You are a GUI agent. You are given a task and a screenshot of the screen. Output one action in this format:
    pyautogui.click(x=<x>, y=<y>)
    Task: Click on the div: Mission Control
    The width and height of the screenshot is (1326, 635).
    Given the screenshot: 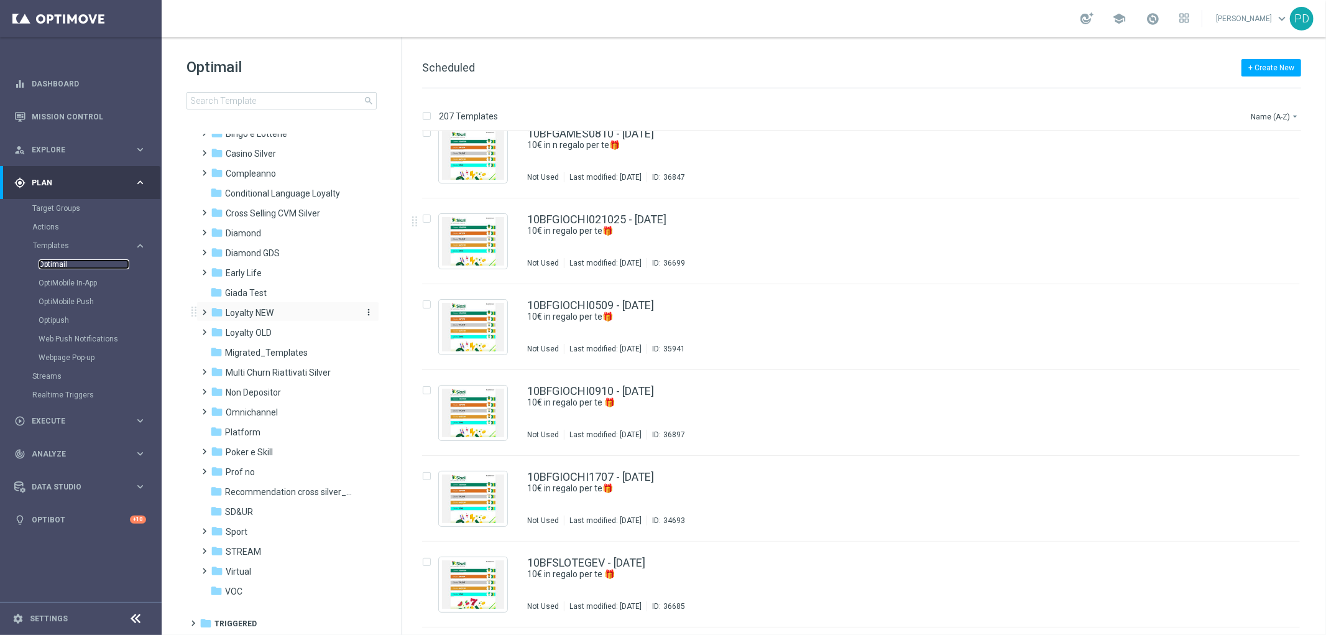 What is the action you would take?
    pyautogui.click(x=80, y=116)
    